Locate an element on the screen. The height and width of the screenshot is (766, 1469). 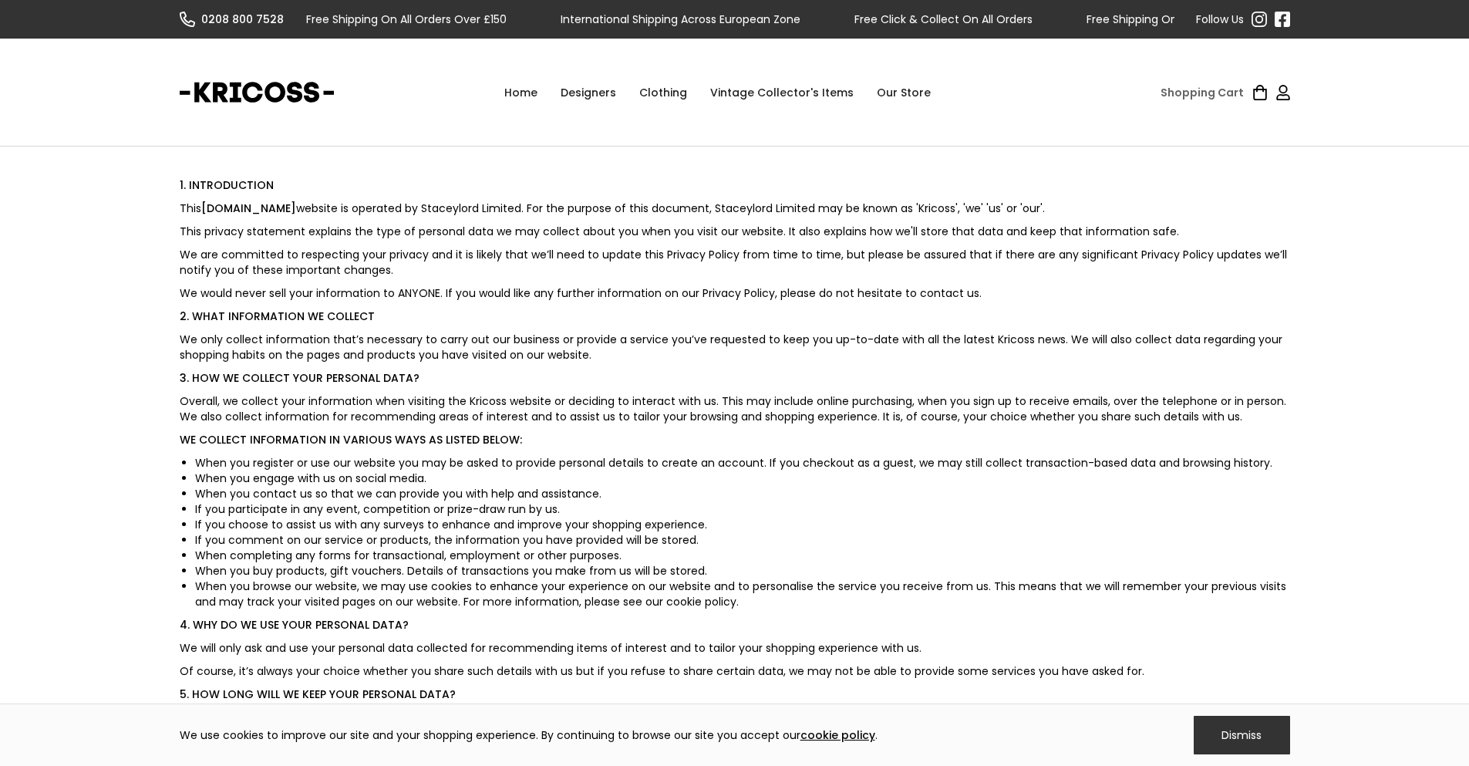
li: If you participate in any event, competition or prize-draw run by us. is located at coordinates (742, 509).